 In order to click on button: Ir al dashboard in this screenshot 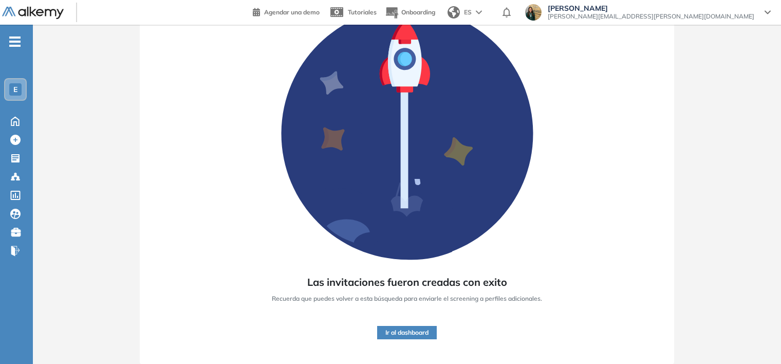, I will do `click(407, 333)`.